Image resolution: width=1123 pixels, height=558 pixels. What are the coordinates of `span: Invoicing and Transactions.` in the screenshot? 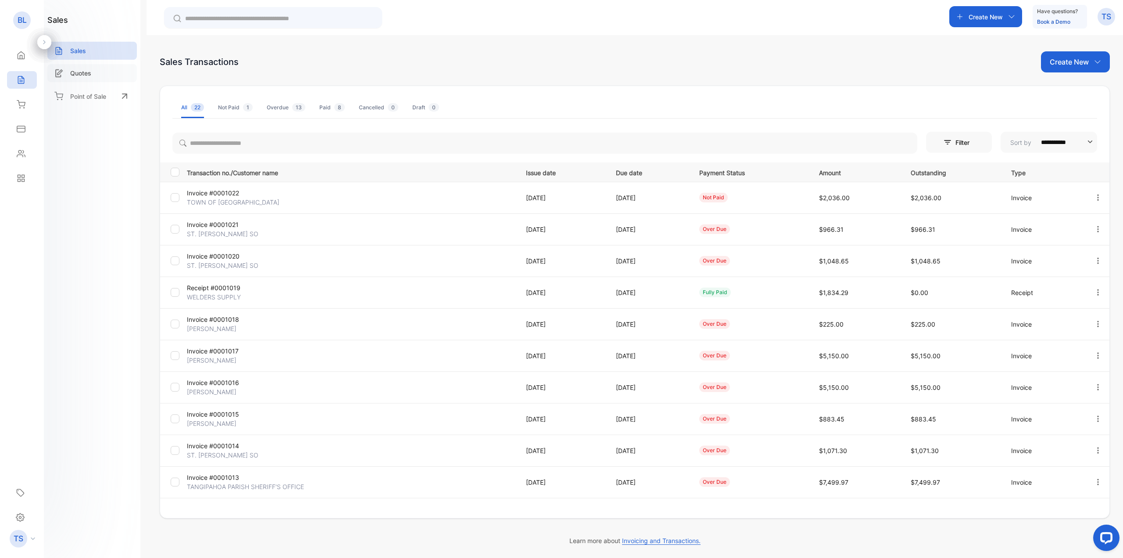 It's located at (661, 540).